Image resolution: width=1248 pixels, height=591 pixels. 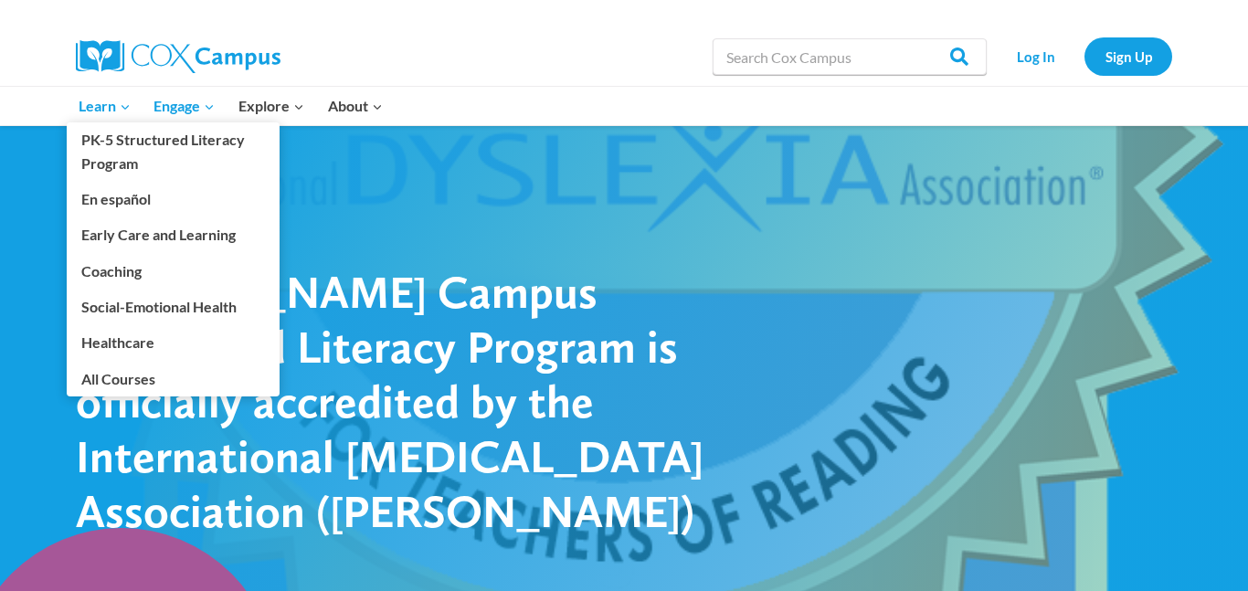 What do you see at coordinates (173, 307) in the screenshot?
I see `a: Social-Emotional Health` at bounding box center [173, 307].